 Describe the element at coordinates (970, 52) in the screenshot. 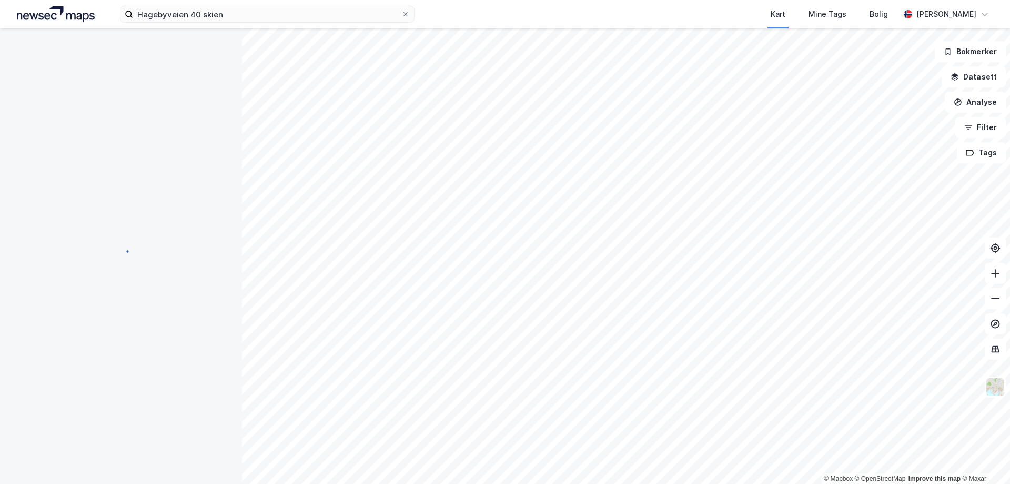

I see `button: Bokmerker` at that location.